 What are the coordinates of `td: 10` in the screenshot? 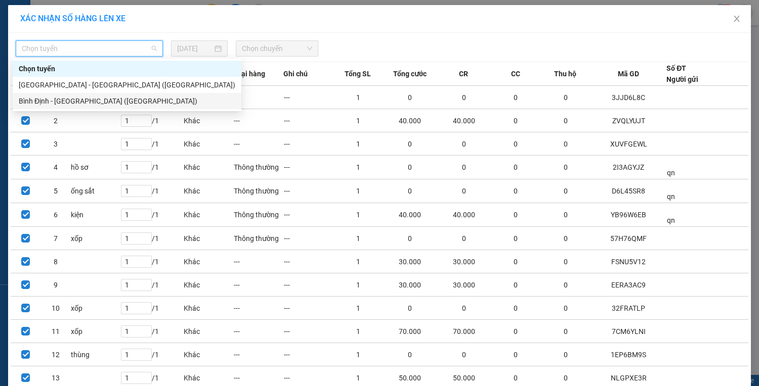 It's located at (55, 309).